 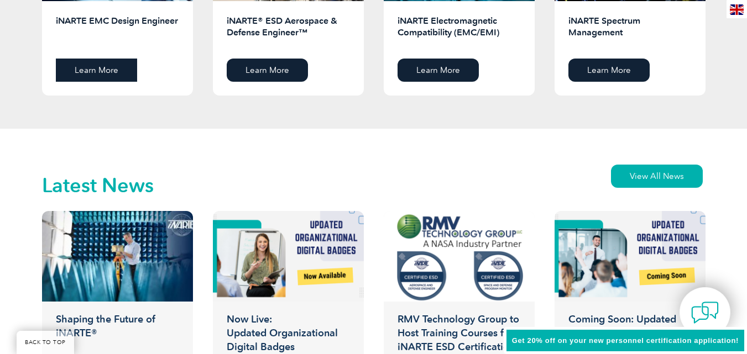 What do you see at coordinates (657, 176) in the screenshot?
I see `a: View All News` at bounding box center [657, 176].